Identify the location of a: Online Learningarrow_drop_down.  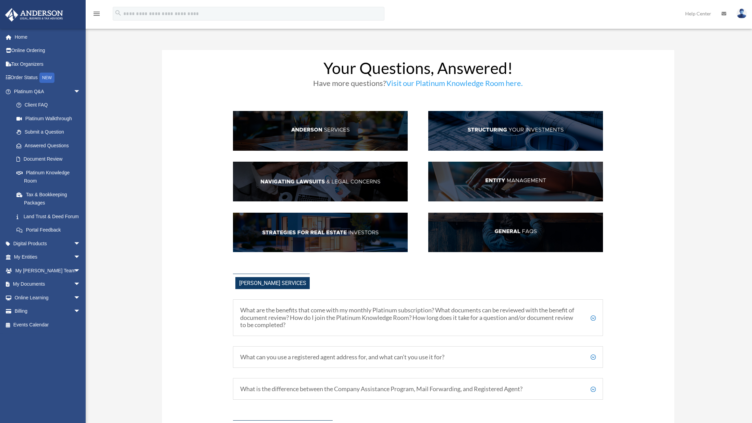
(48, 298).